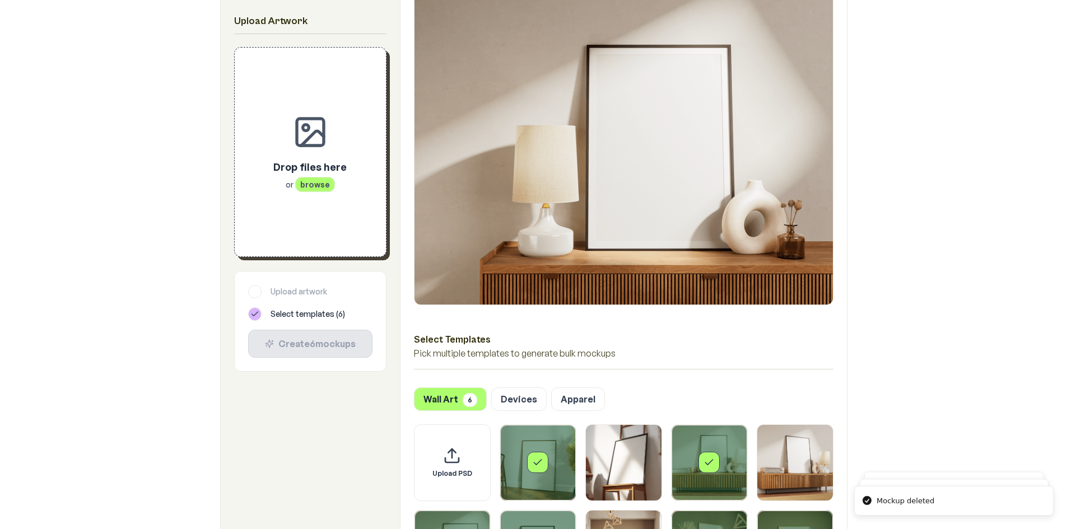 The height and width of the screenshot is (529, 1067). Describe the element at coordinates (519, 399) in the screenshot. I see `button: Devices` at that location.